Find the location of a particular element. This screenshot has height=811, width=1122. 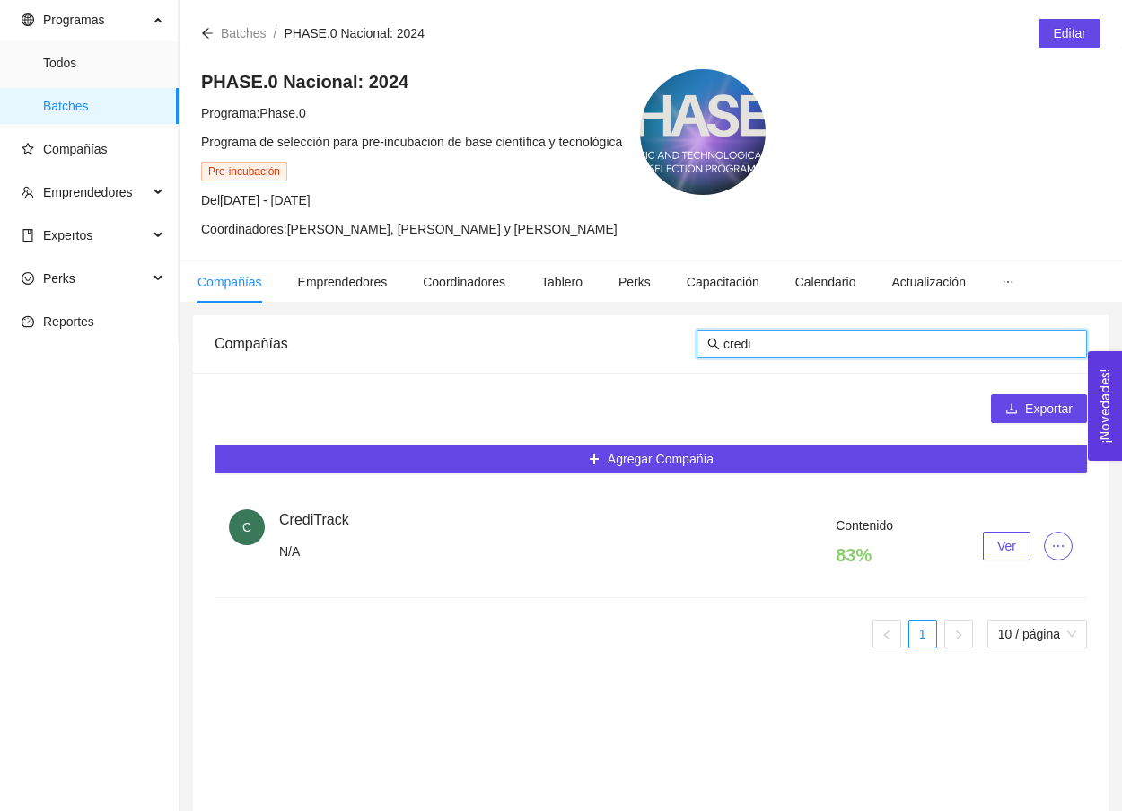

span: Calendario is located at coordinates (826, 282).